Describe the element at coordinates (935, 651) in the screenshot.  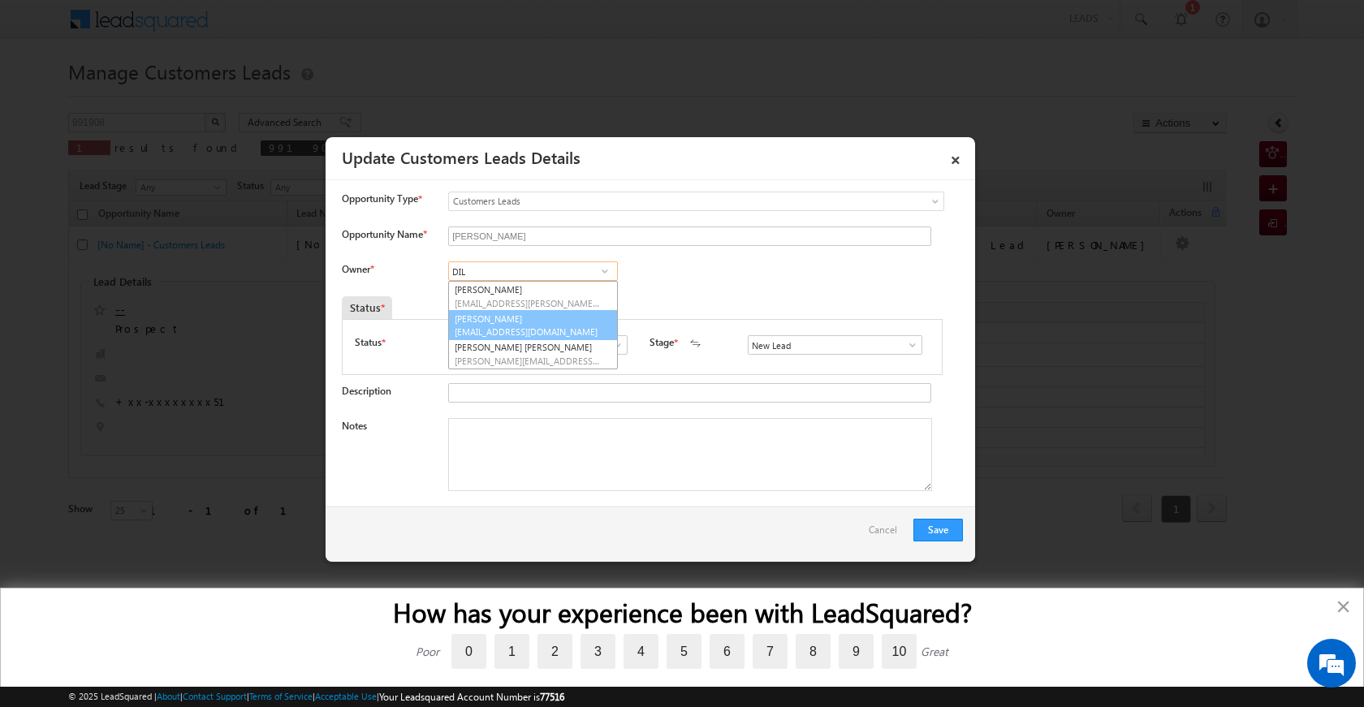
I see `div: Great` at that location.